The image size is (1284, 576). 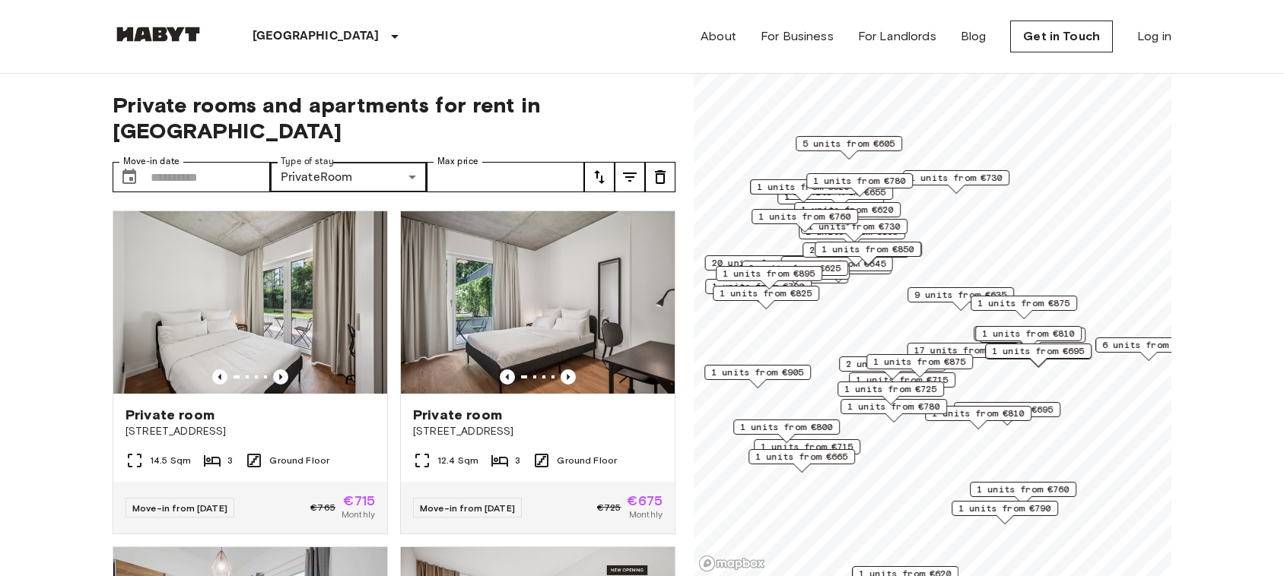 What do you see at coordinates (732, 563) in the screenshot?
I see `a: Mapbox logo` at bounding box center [732, 563].